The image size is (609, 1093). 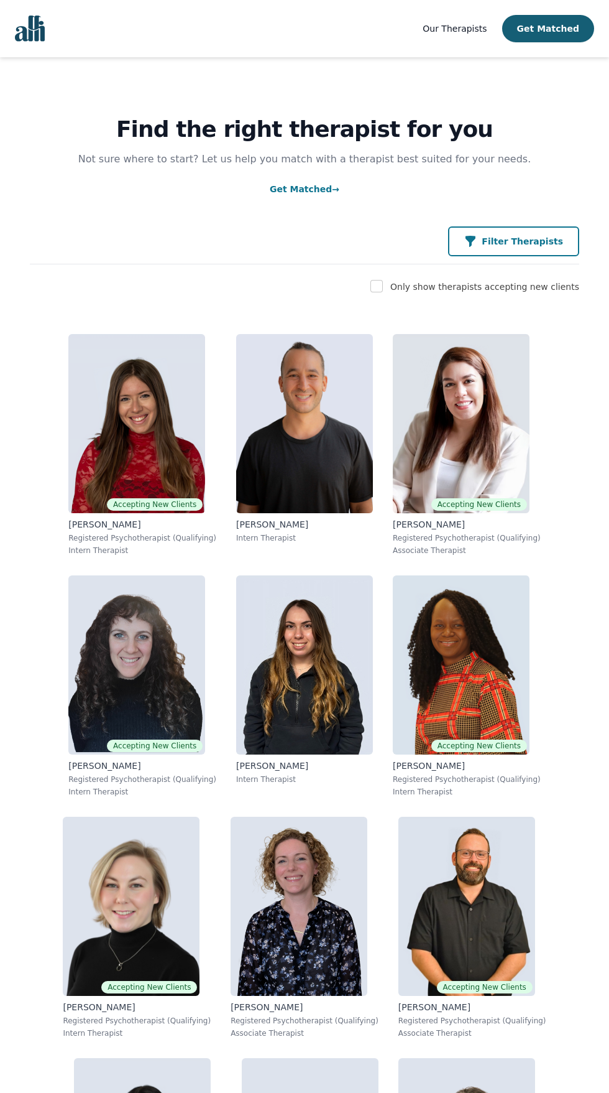 I want to click on label: Only show therapists accepting new clients, so click(x=485, y=287).